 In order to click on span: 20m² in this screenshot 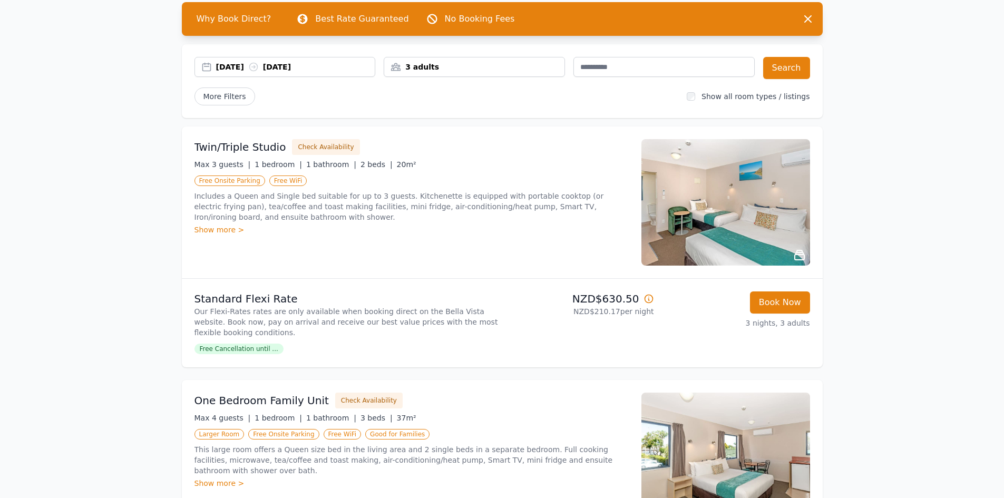, I will do `click(406, 164)`.